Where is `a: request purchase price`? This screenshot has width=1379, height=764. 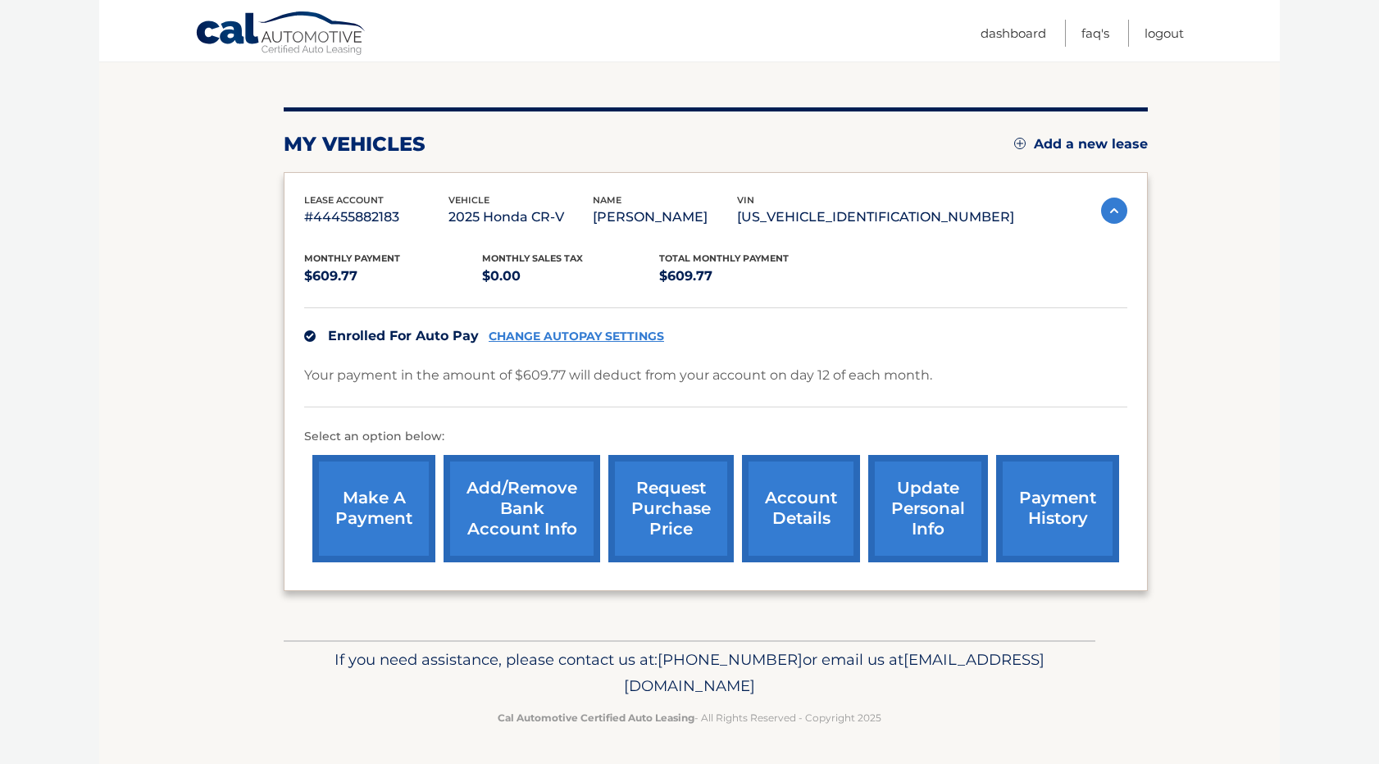 a: request purchase price is located at coordinates (671, 508).